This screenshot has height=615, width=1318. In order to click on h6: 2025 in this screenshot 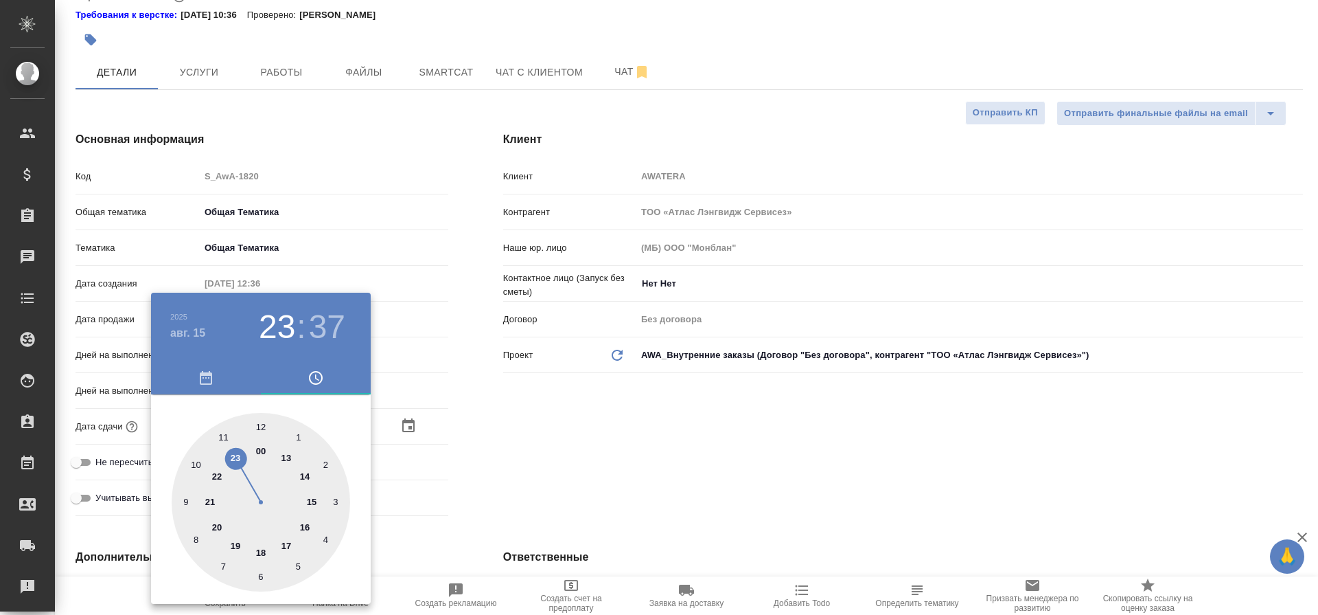, I will do `click(179, 317)`.